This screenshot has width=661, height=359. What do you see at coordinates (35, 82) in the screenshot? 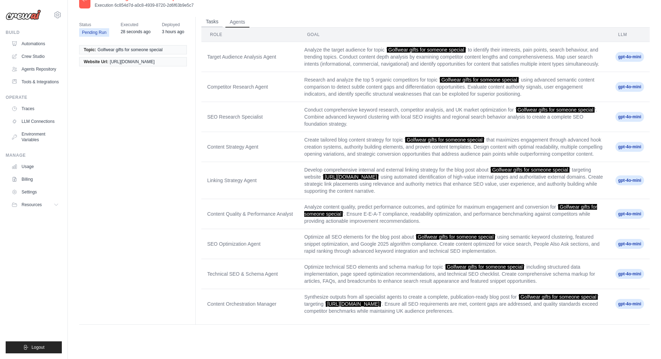
I see `a: Tools & Integrations` at bounding box center [35, 82].